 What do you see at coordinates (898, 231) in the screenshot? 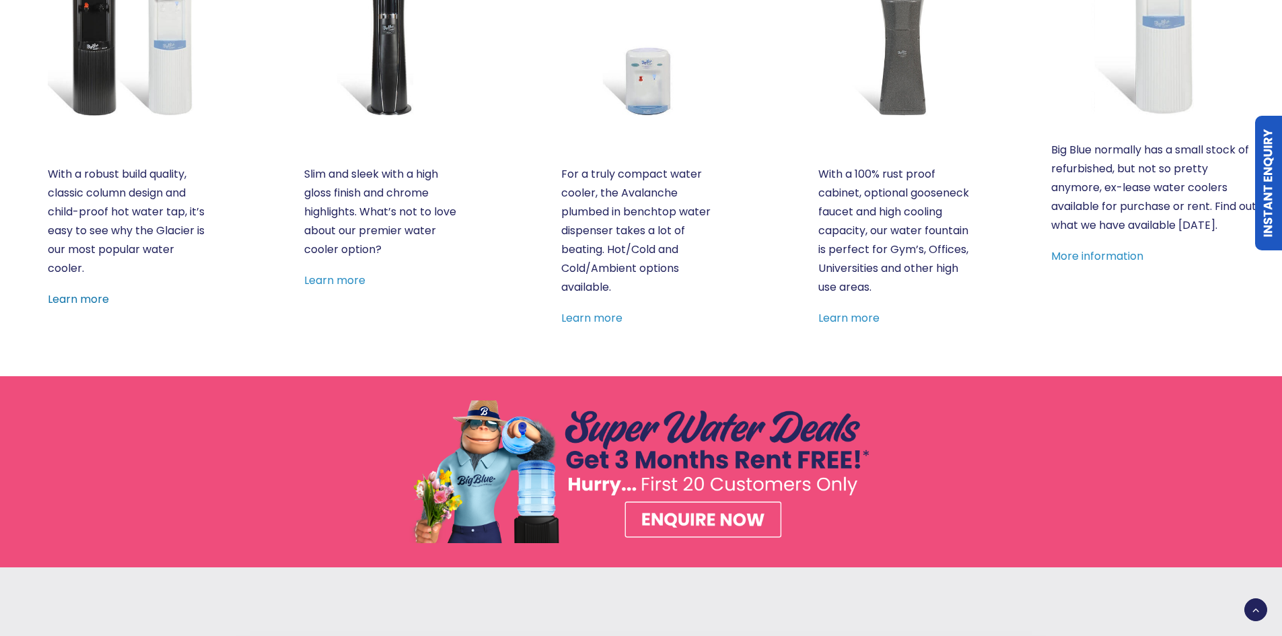
I see `p: With a 100% rust proof cabinet, optional gooseneck faucet and high cooling capacity, our water fo...` at bounding box center [898, 231].